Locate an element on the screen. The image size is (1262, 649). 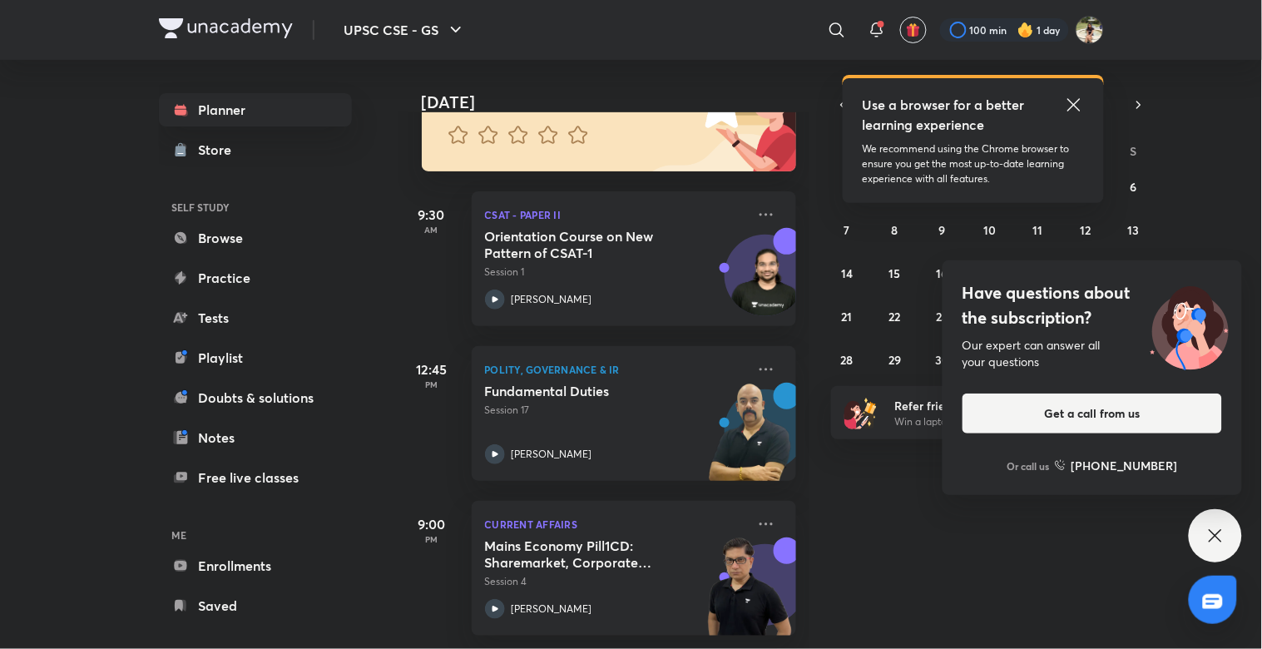
h5: 12:45 is located at coordinates (432, 369).